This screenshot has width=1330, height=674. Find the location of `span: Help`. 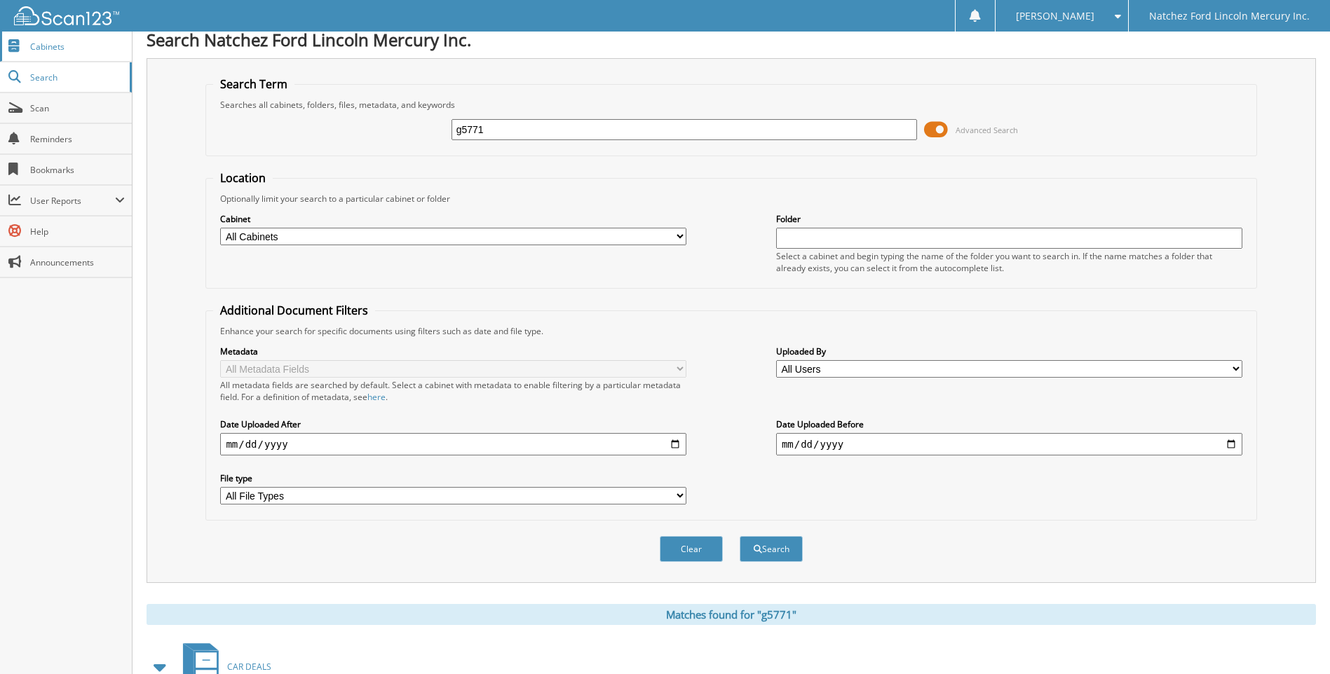

span: Help is located at coordinates (77, 231).